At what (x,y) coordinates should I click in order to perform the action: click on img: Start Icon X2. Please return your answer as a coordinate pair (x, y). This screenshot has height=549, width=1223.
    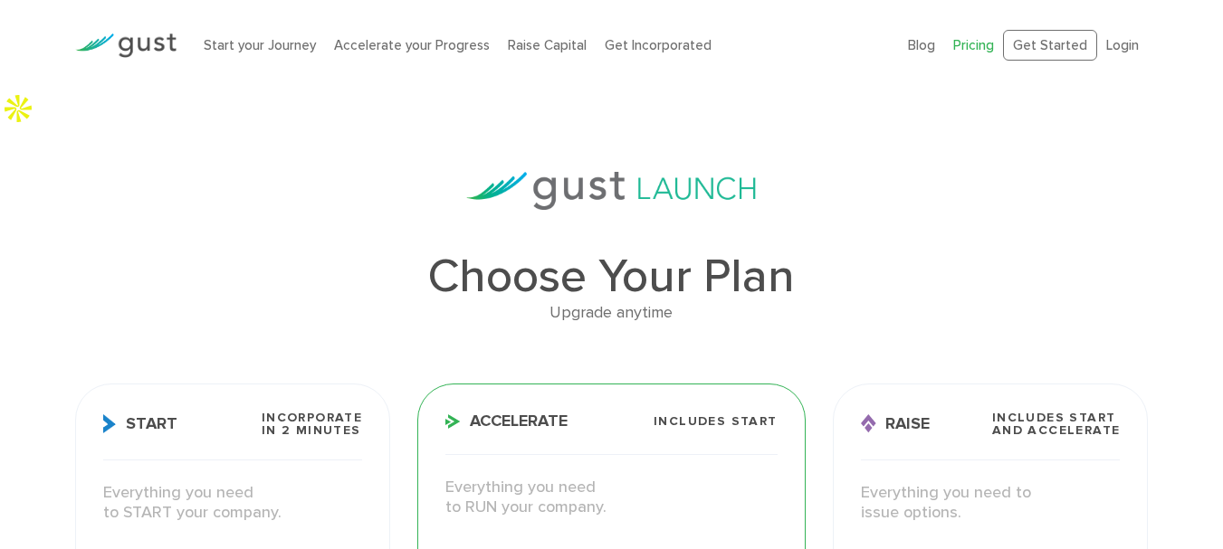
    Looking at the image, I should click on (110, 424).